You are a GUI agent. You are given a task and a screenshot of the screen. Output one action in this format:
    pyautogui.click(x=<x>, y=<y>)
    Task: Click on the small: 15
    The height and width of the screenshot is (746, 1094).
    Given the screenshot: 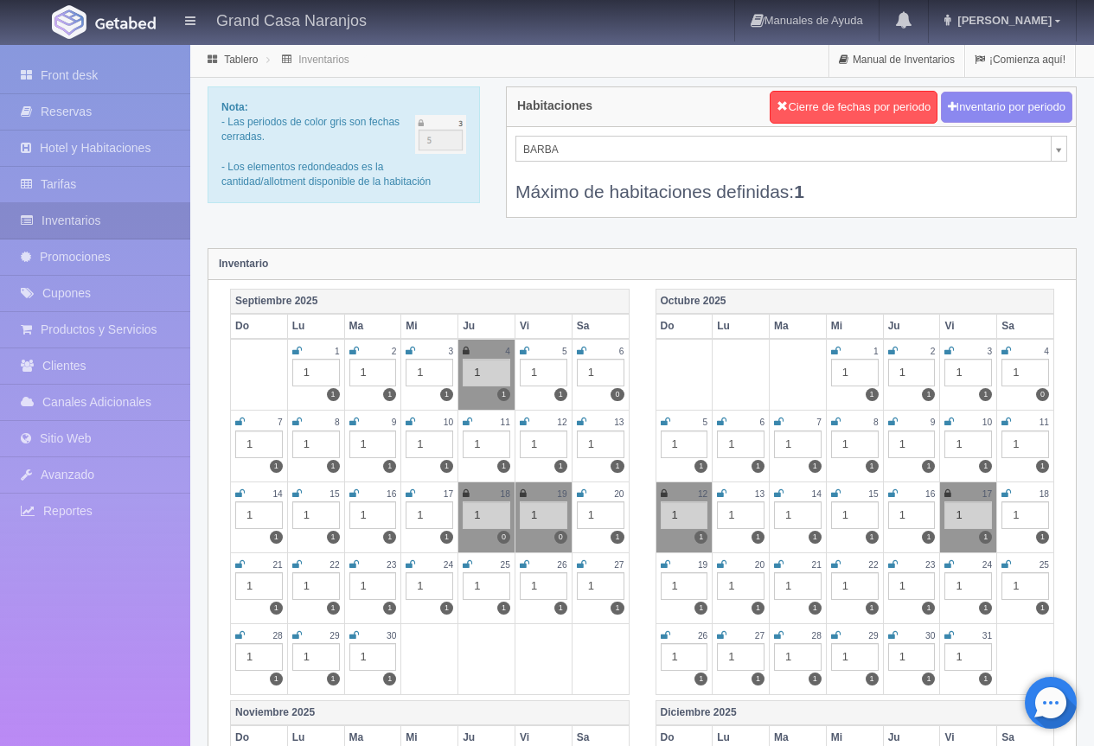 What is the action you would take?
    pyautogui.click(x=873, y=494)
    